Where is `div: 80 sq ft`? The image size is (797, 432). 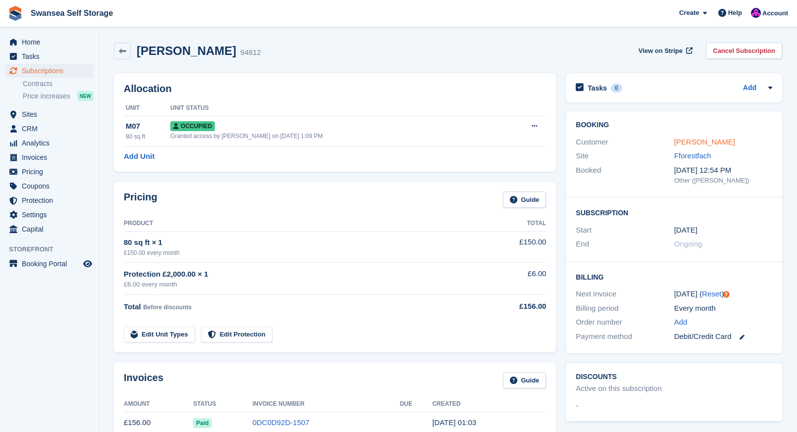
div: 80 sq ft is located at coordinates (148, 137).